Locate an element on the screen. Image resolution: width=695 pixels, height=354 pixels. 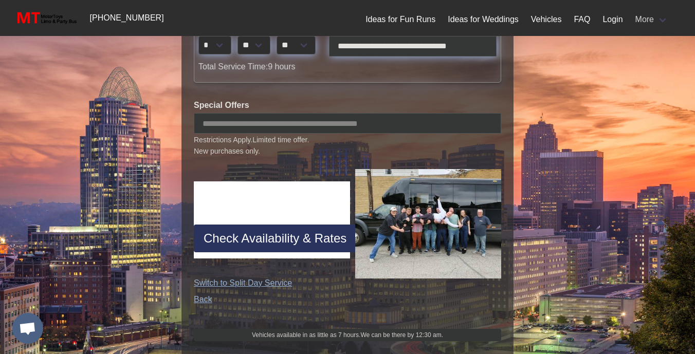
img: MotorToys Logo is located at coordinates (46, 18).